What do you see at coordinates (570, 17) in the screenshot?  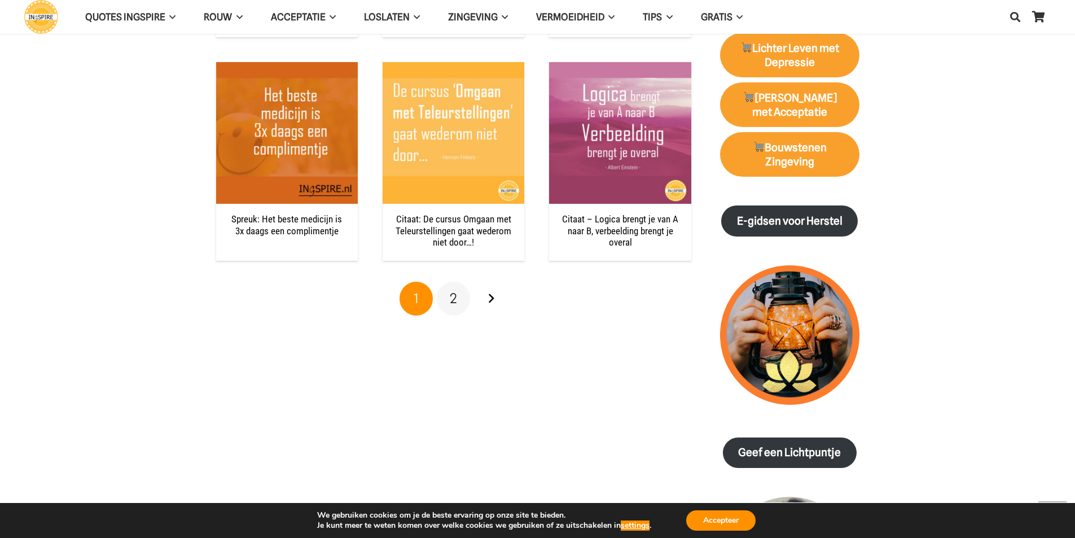 I see `span: VERMOEIDHEID` at bounding box center [570, 17].